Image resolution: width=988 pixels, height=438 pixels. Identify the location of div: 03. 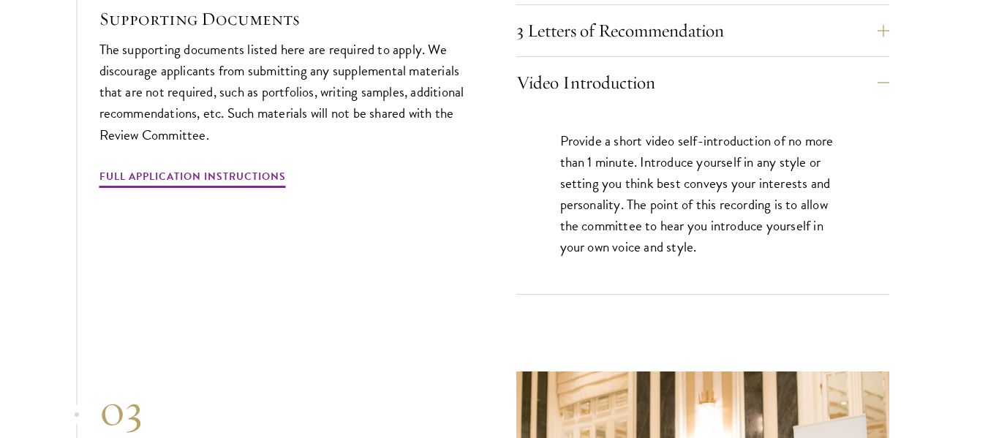
(286, 410).